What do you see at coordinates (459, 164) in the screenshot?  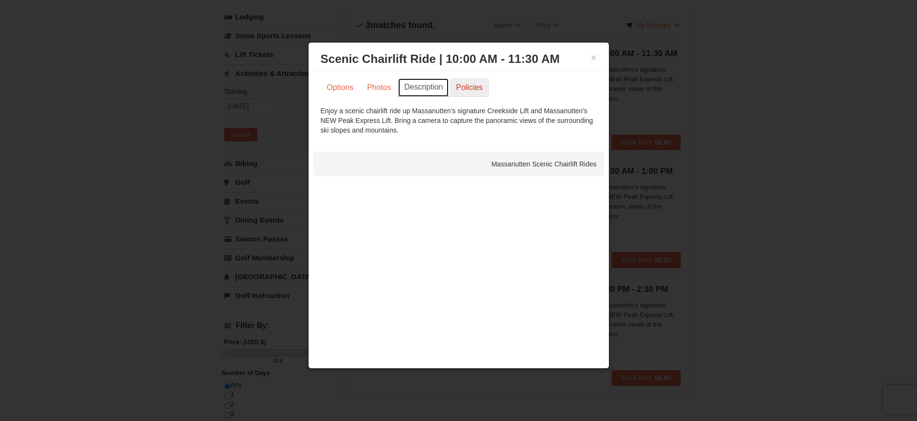 I see `div: Massanutten Scenic Chairlift Rides` at bounding box center [459, 164].